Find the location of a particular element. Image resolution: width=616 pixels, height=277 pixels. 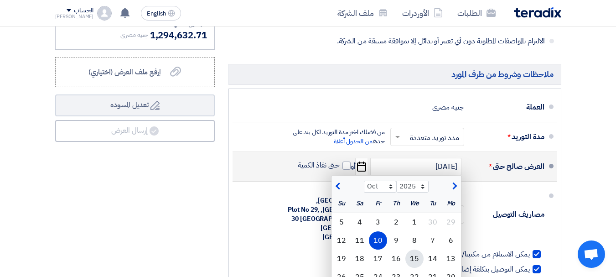

div: العرض صالح حتى is located at coordinates (508, 166).